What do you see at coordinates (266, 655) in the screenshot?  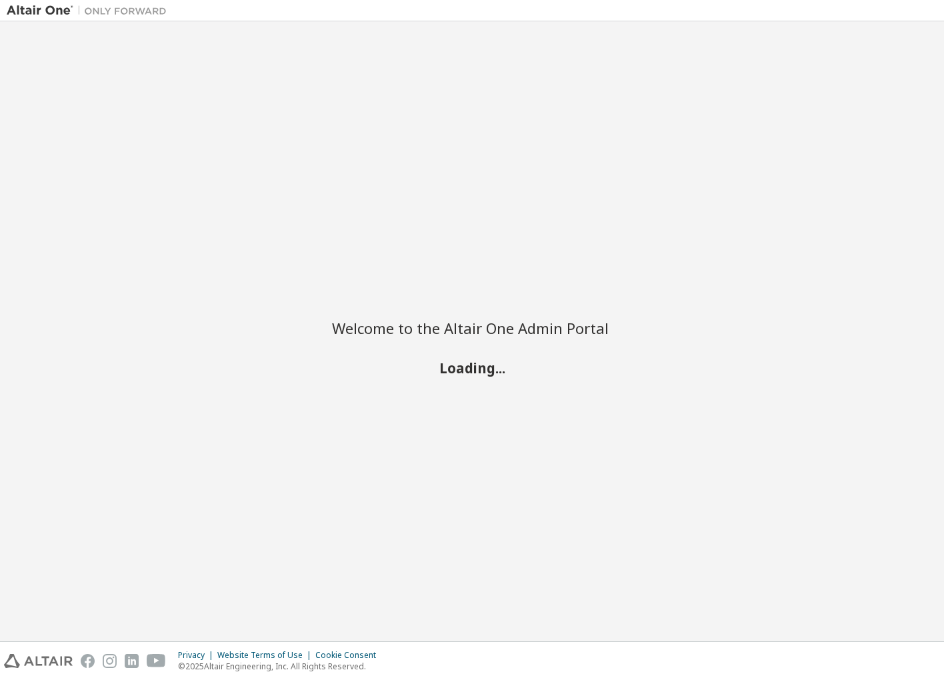 I see `div: Website Terms of Use` at bounding box center [266, 655].